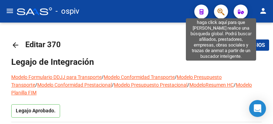 The height and width of the screenshot is (124, 273). What do you see at coordinates (56, 77) in the screenshot?
I see `a: Modelo Formulario DDJJ para Transporte` at bounding box center [56, 77].